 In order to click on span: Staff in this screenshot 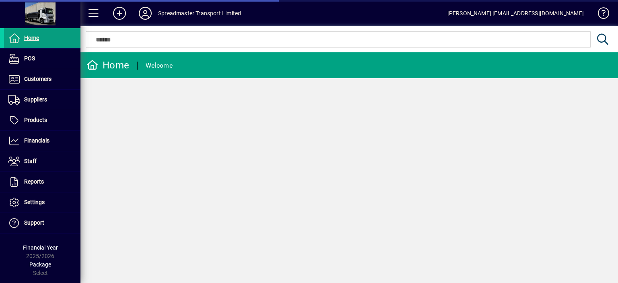, I will do `click(30, 161)`.